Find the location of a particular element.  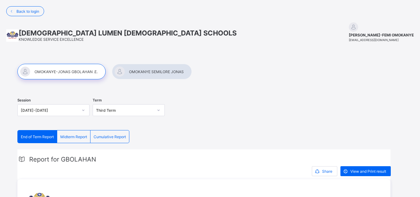

span: Cumulative Report is located at coordinates (110, 136).